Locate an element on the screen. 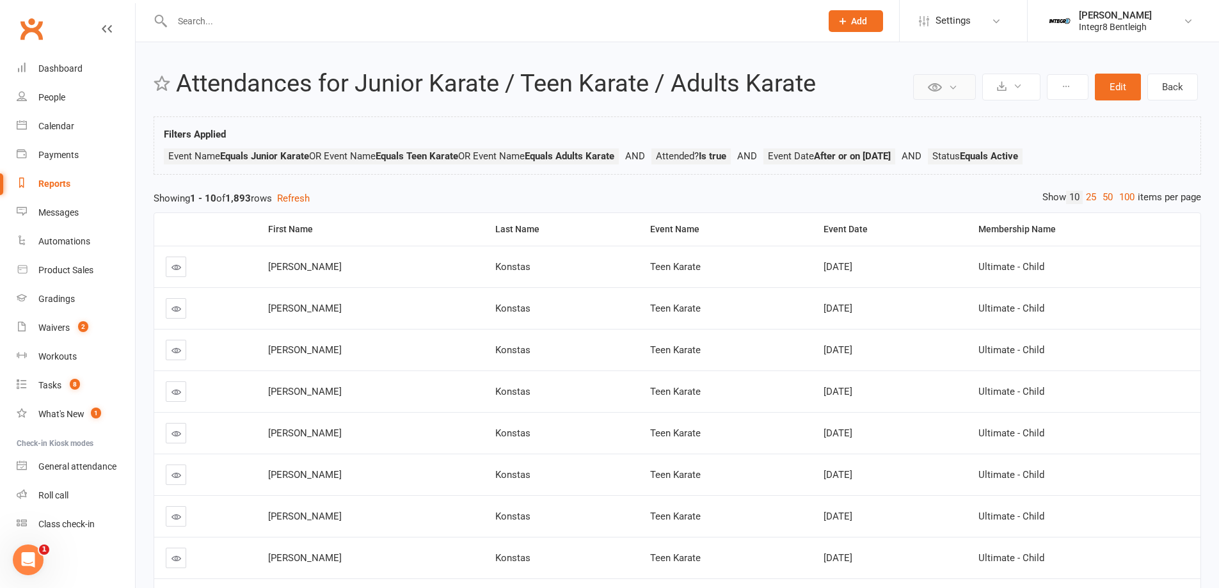 This screenshot has width=1219, height=588. a: Dashboard is located at coordinates (75, 68).